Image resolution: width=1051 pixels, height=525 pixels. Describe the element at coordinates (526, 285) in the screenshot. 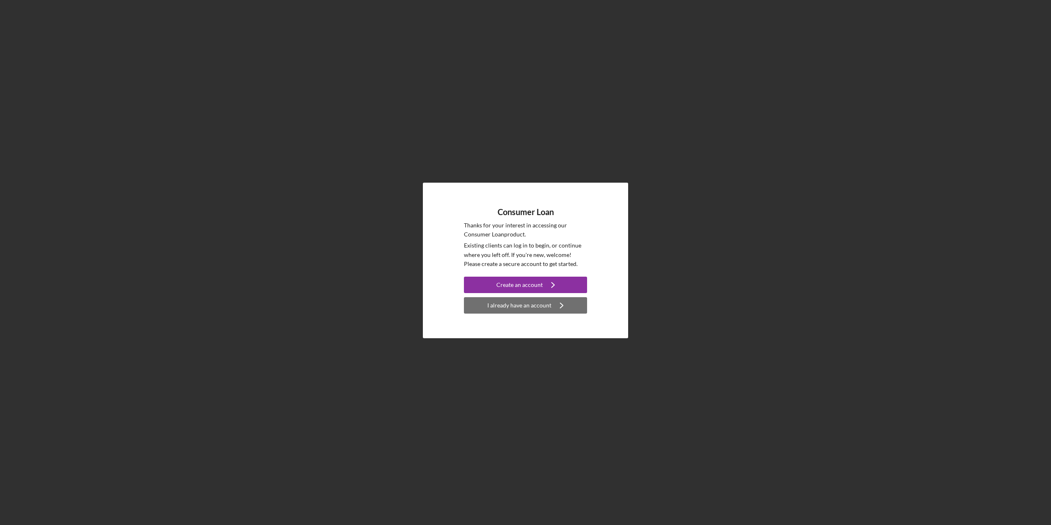

I see `button: Create an account` at that location.